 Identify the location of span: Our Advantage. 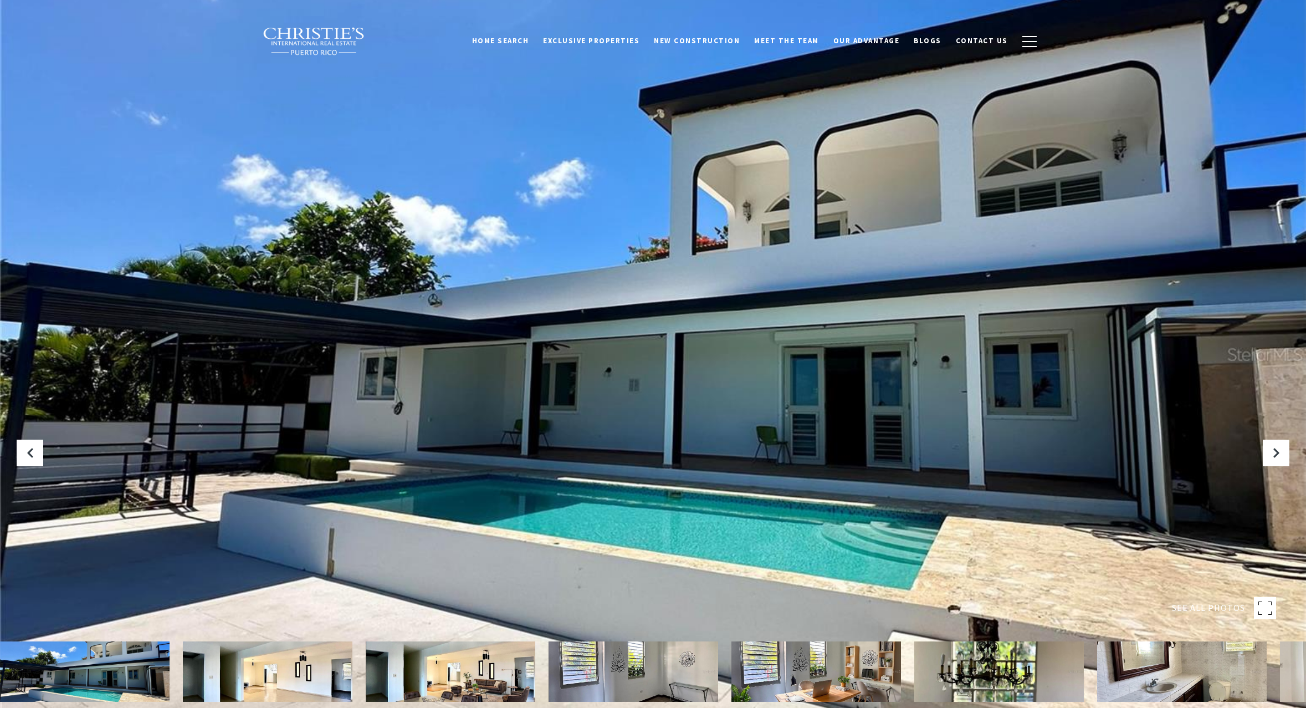
(867, 40).